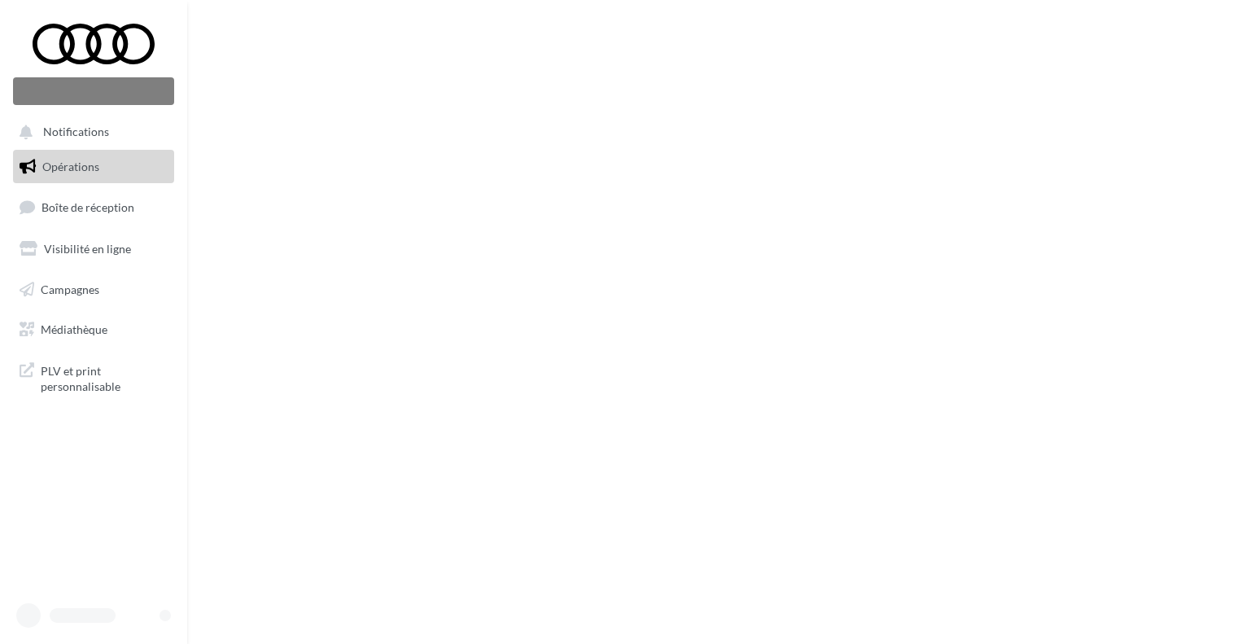 The height and width of the screenshot is (644, 1250). I want to click on a: Opérations, so click(94, 167).